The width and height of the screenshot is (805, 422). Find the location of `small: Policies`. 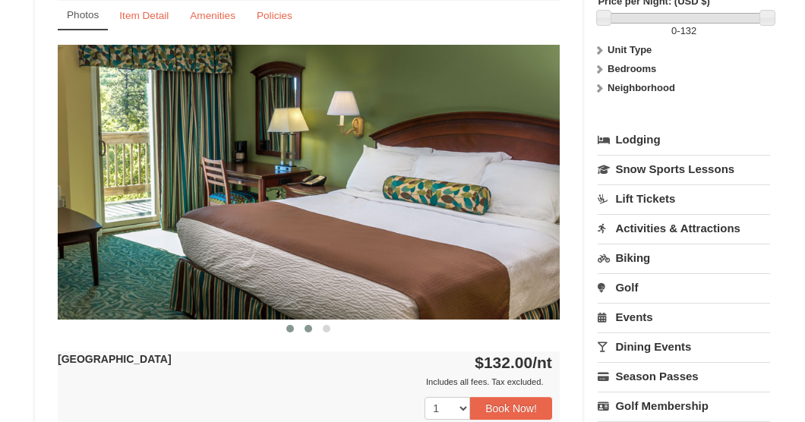

small: Policies is located at coordinates (274, 15).